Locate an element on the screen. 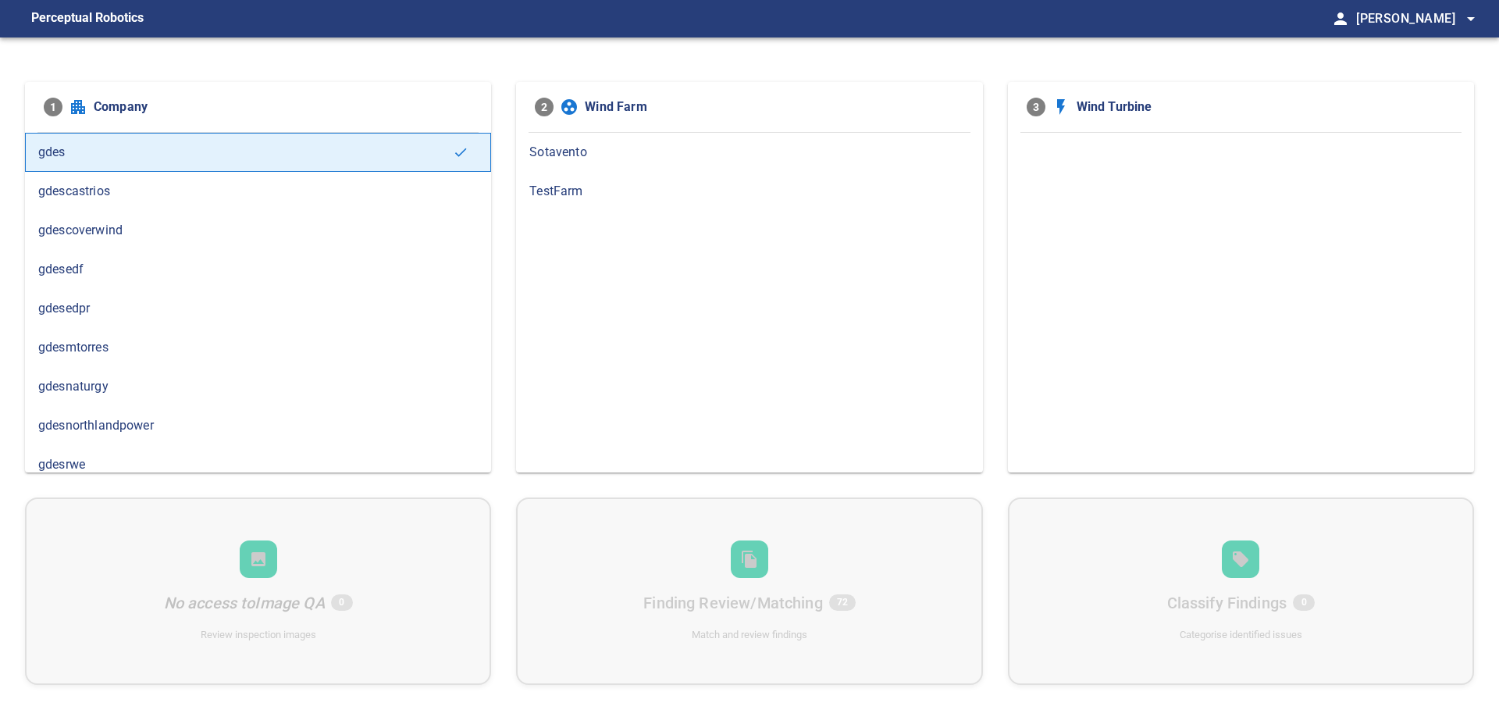 This screenshot has height=717, width=1499. div: gdesrwe is located at coordinates (258, 464).